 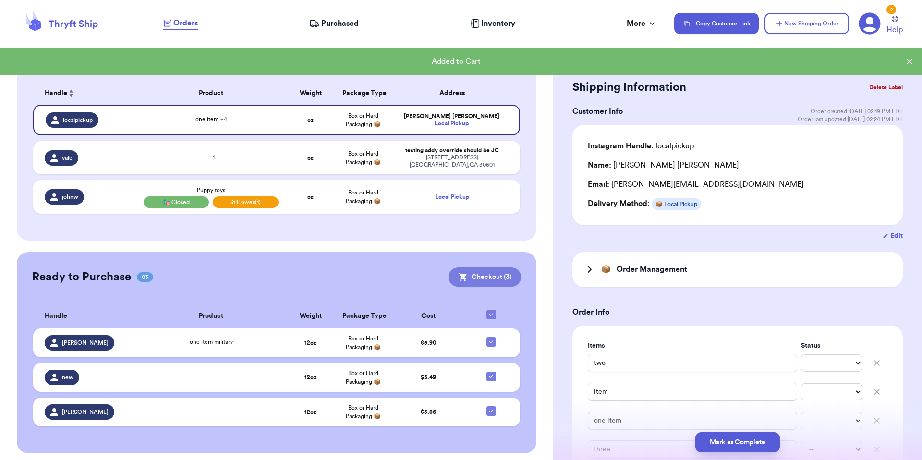 I want to click on span: + 4, so click(x=224, y=119).